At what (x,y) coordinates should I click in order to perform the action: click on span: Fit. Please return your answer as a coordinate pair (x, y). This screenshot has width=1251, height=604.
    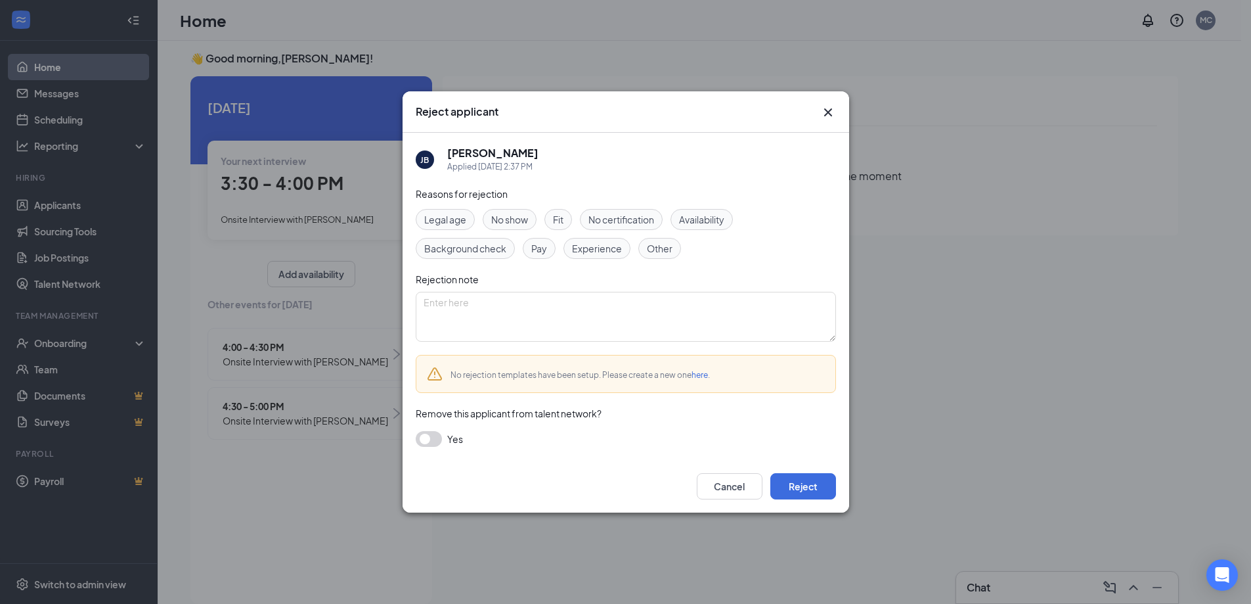
    Looking at the image, I should click on (558, 219).